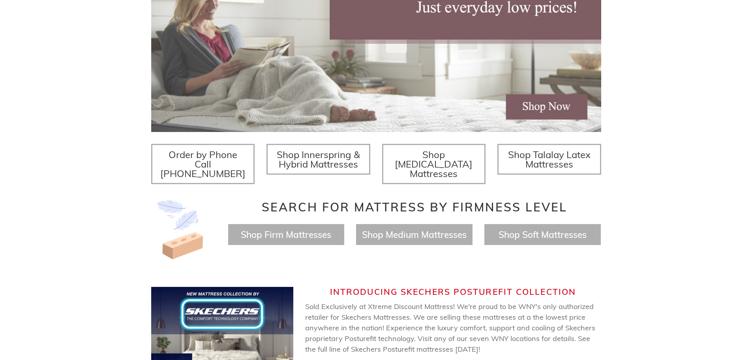  Describe the element at coordinates (318, 159) in the screenshot. I see `a: Shop Innerspring & Hybrid Mattresses` at that location.